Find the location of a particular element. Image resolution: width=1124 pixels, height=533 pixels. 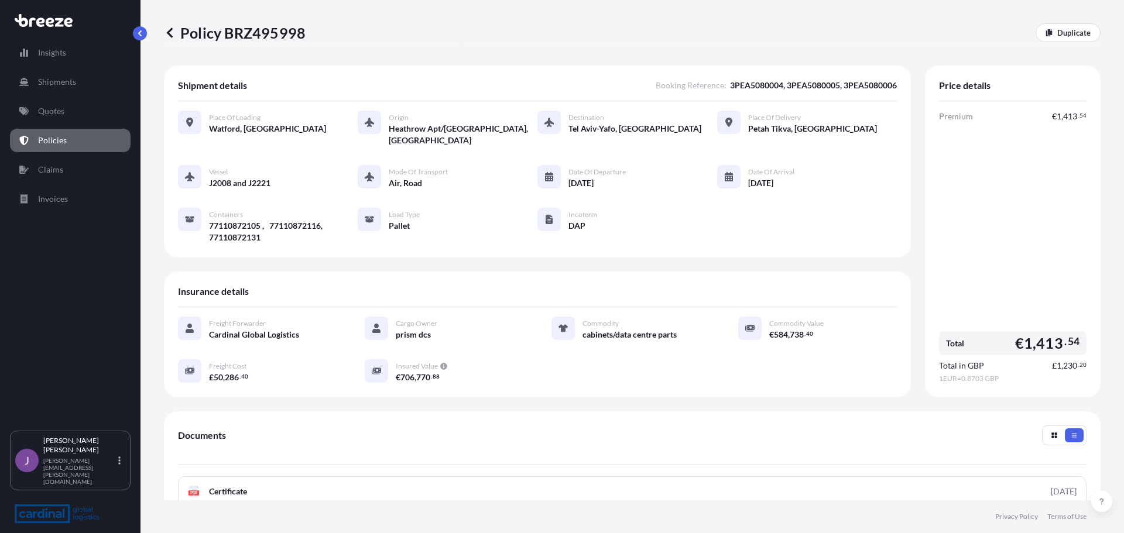

span: 50 is located at coordinates (218, 378).